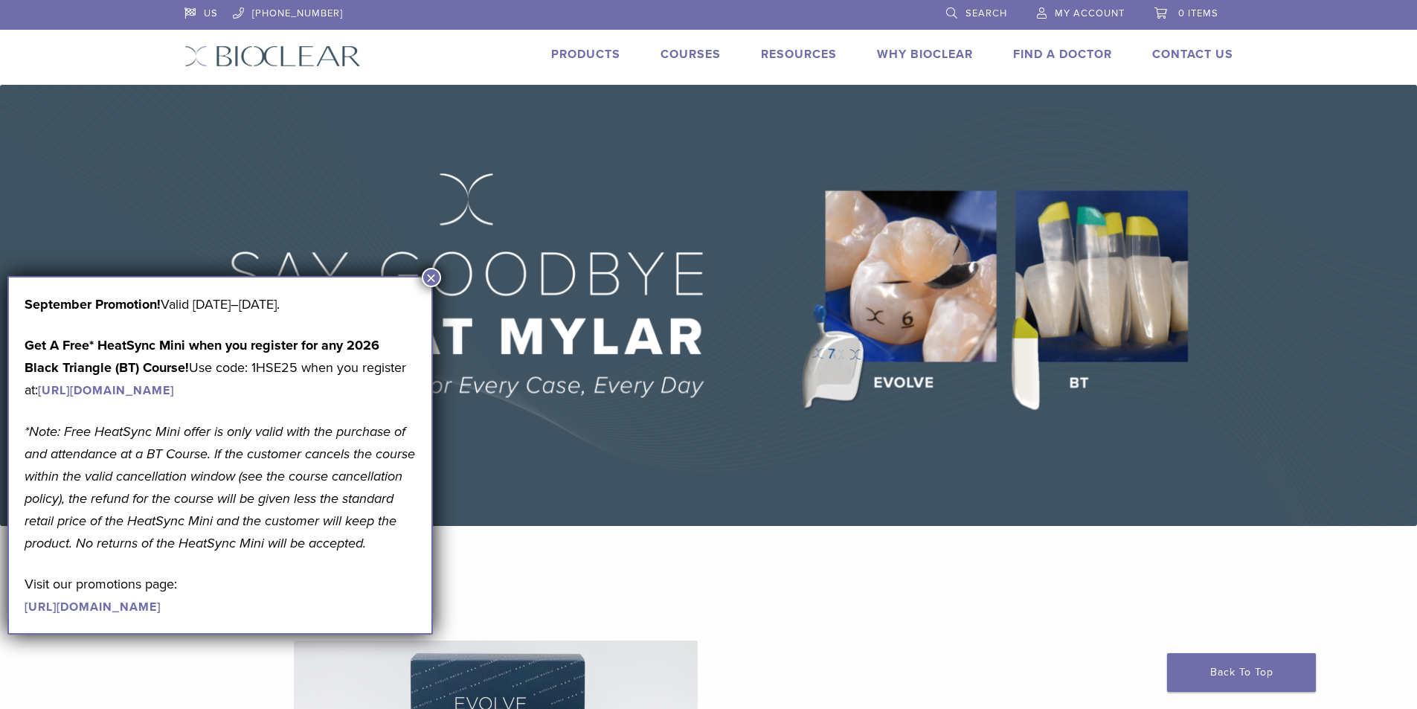 This screenshot has width=1417, height=709. I want to click on a: Back To Top, so click(1241, 672).